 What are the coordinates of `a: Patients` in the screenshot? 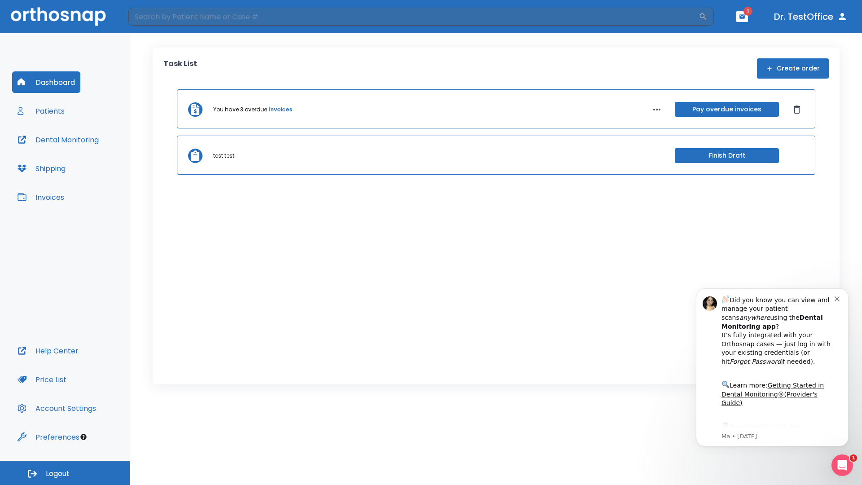 It's located at (41, 111).